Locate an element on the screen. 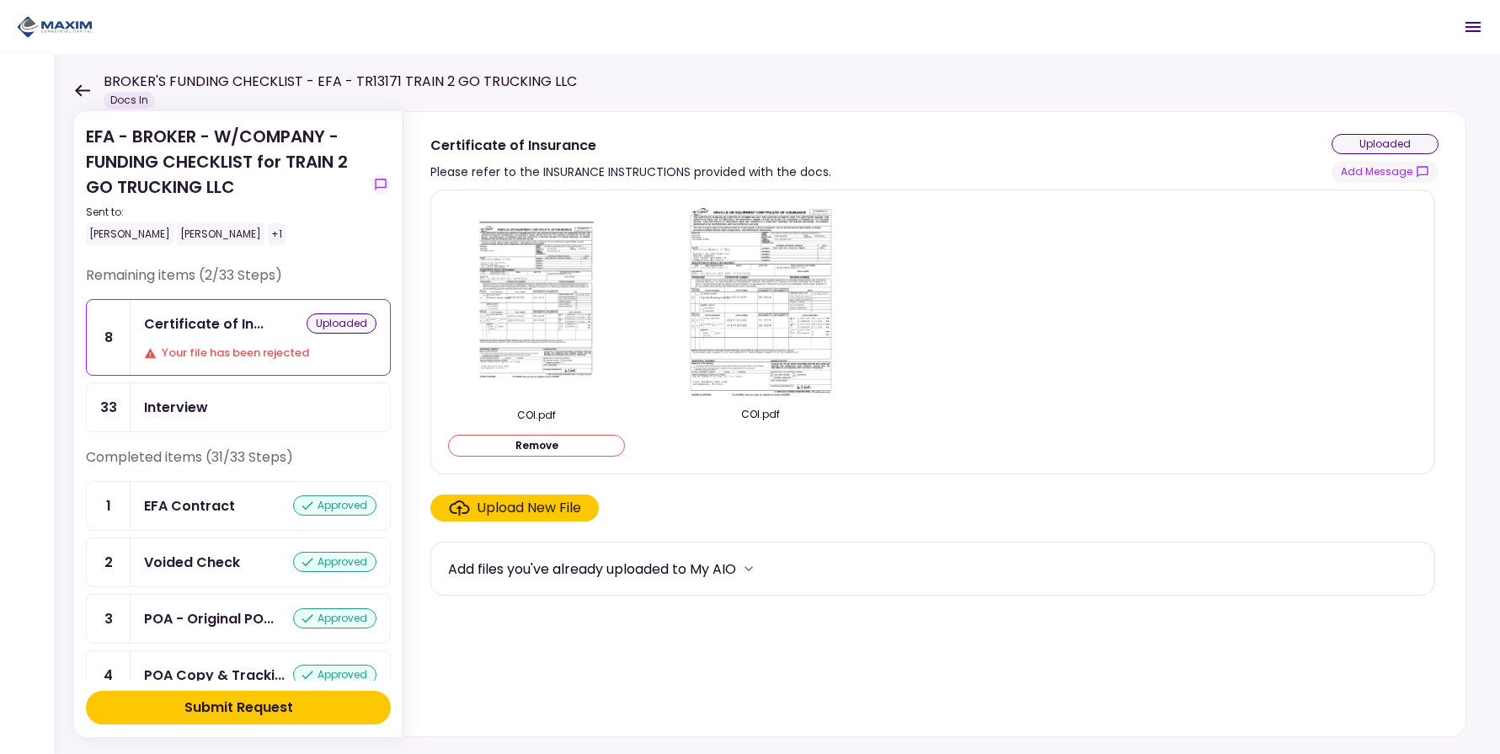 The height and width of the screenshot is (754, 1500). button: Remove is located at coordinates (537, 446).